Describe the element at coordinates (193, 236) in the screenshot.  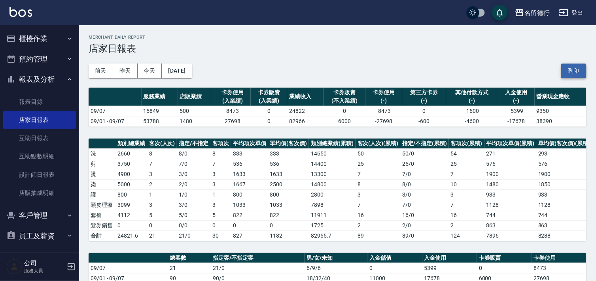
I see `td: 21/0` at that location.